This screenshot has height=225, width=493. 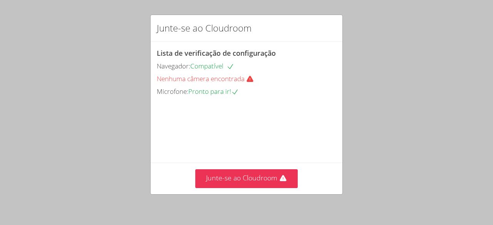 I want to click on font: Pronto para ir!, so click(x=209, y=91).